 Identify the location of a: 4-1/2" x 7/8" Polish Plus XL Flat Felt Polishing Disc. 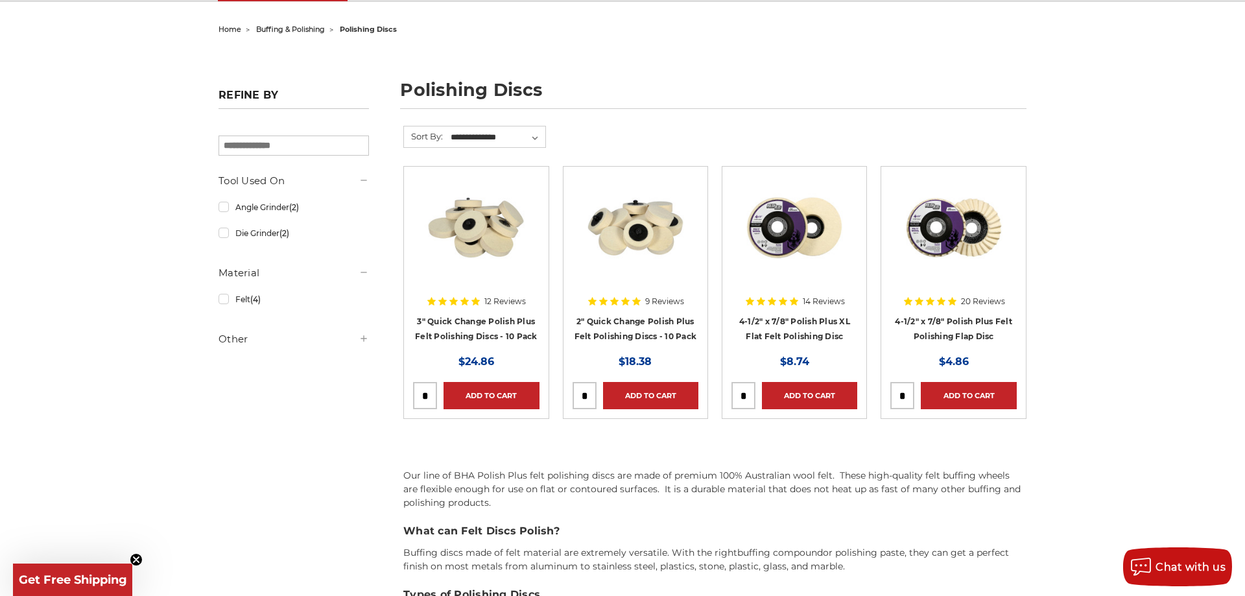
(795, 329).